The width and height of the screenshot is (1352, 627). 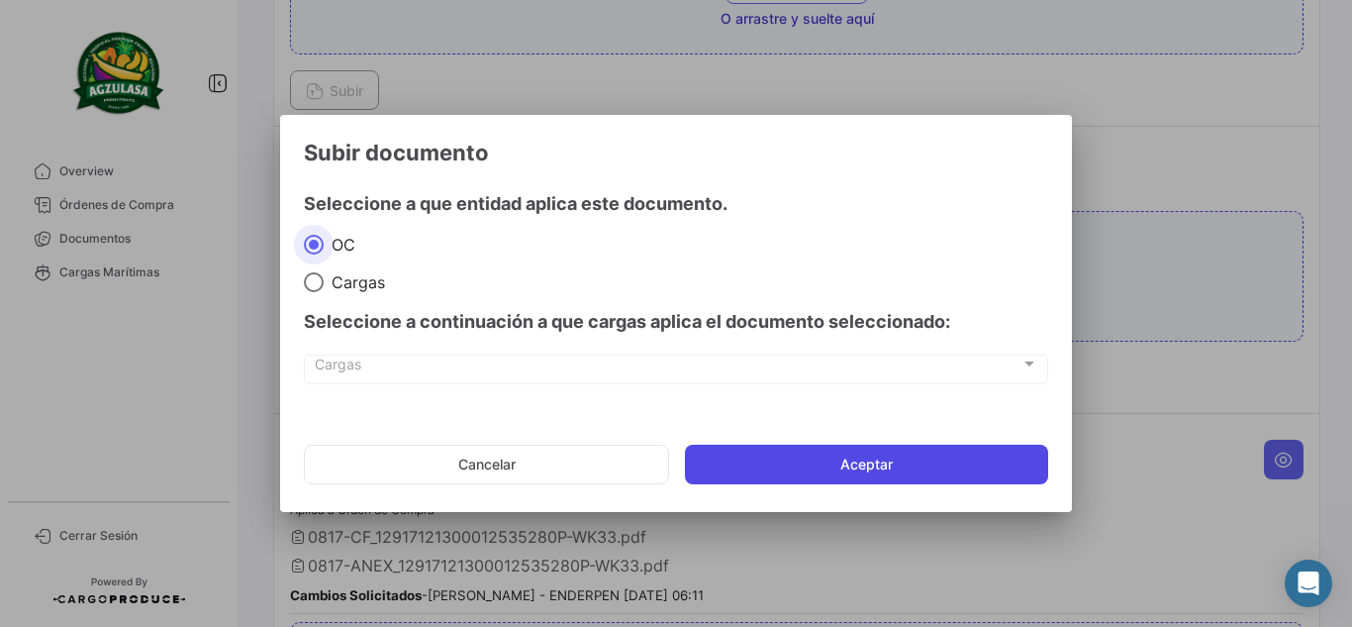 I want to click on div: Abrir Intercom Messenger, so click(x=1308, y=583).